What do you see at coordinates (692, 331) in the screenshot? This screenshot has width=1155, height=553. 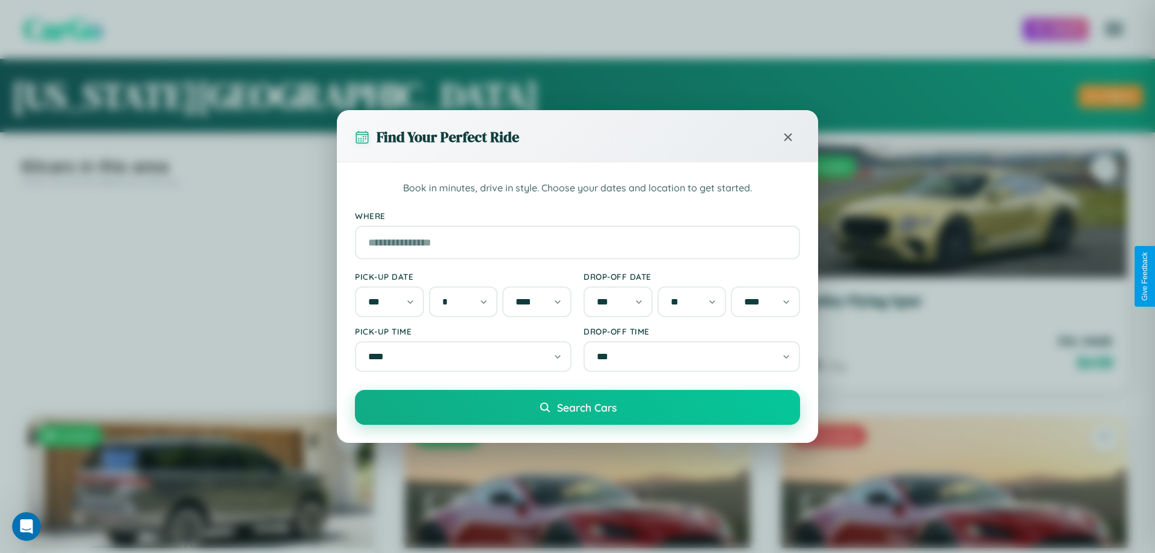 I see `label: Drop-off Time` at bounding box center [692, 331].